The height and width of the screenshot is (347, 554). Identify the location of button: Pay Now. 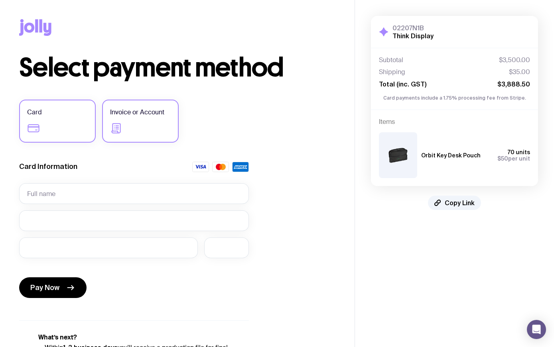
(53, 288).